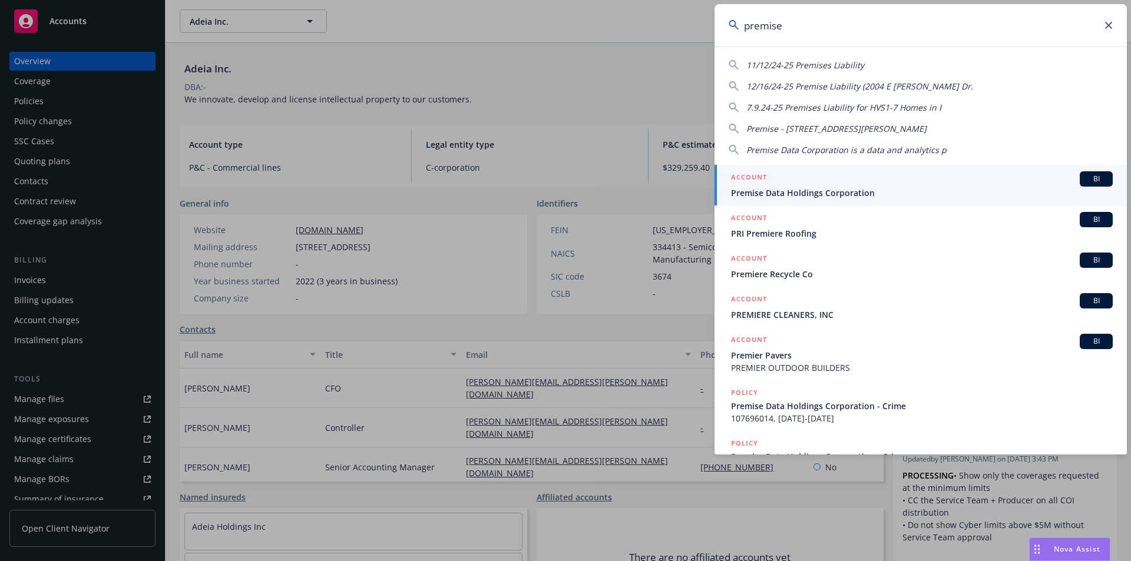 The height and width of the screenshot is (561, 1131). Describe the element at coordinates (920, 185) in the screenshot. I see `a: ACCOUNTBIPremise Data Holdings Corporation` at that location.